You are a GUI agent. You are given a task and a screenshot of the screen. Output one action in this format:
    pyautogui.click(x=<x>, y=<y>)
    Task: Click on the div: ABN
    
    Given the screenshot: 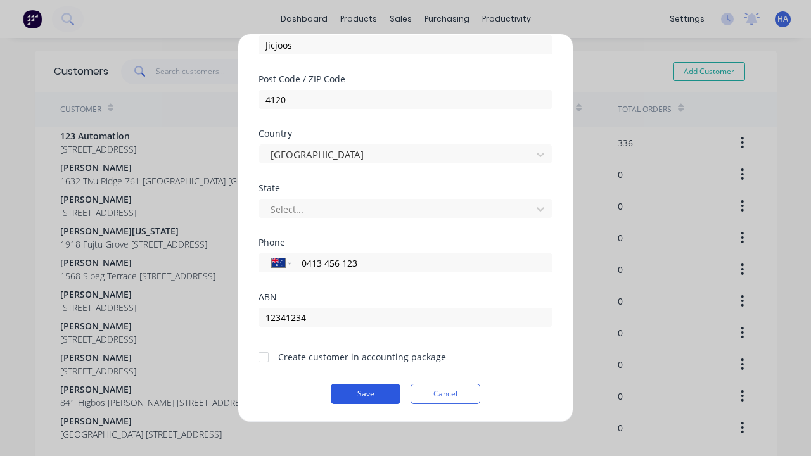 What is the action you would take?
    pyautogui.click(x=405, y=297)
    